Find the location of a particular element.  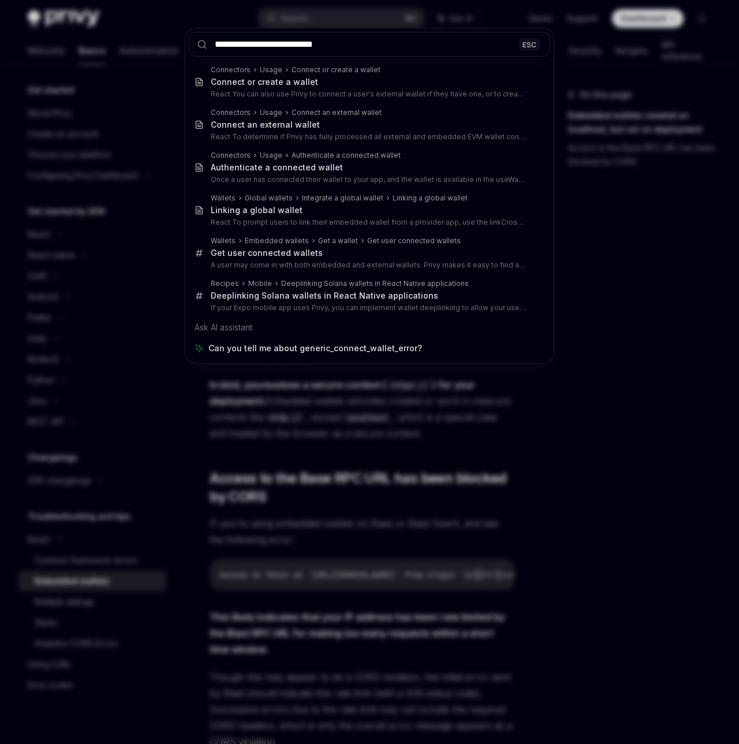

p: React To determine if Privy has fully processed all external and embedded EVM wallet connections, us is located at coordinates (369, 137).